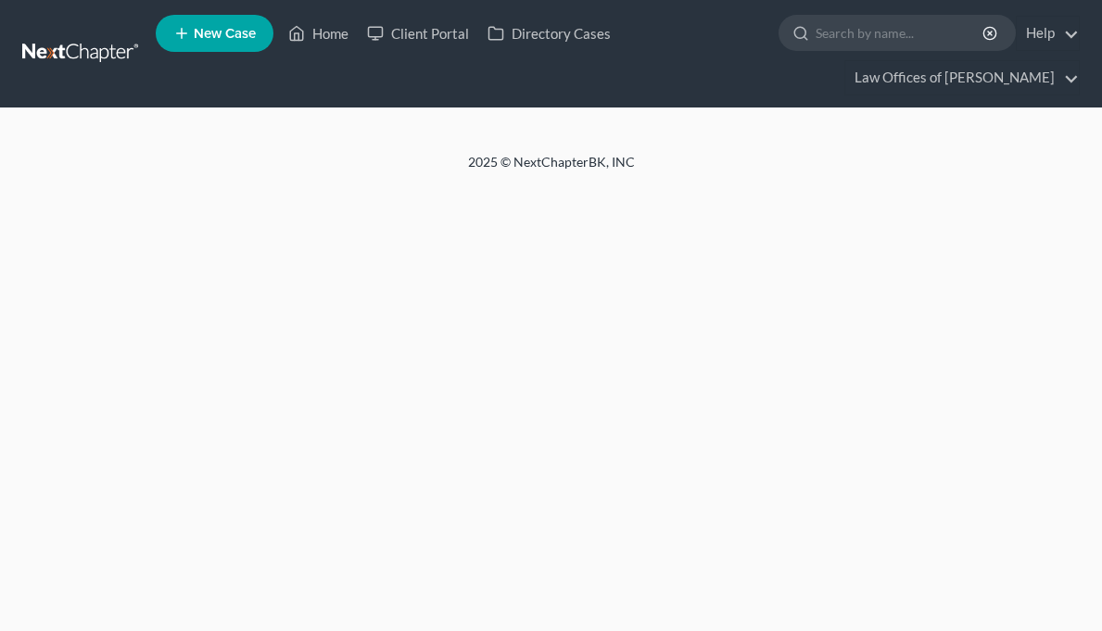 The width and height of the screenshot is (1102, 631). Describe the element at coordinates (548, 33) in the screenshot. I see `a: Directory Cases` at that location.